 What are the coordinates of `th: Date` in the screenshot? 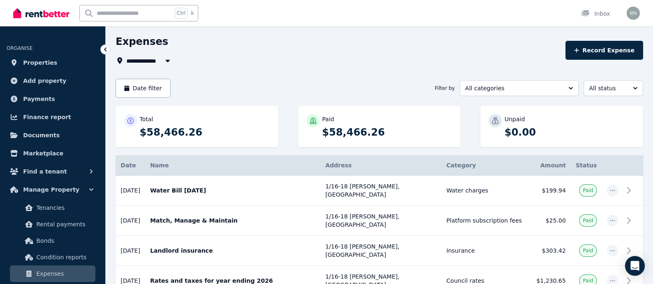 It's located at (130, 166).